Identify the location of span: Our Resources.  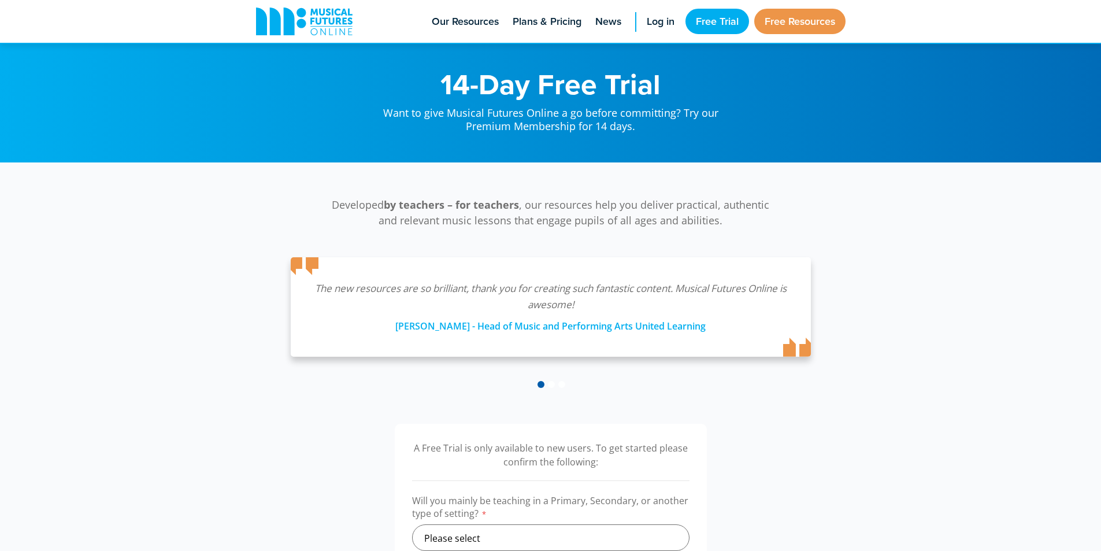
(465, 21).